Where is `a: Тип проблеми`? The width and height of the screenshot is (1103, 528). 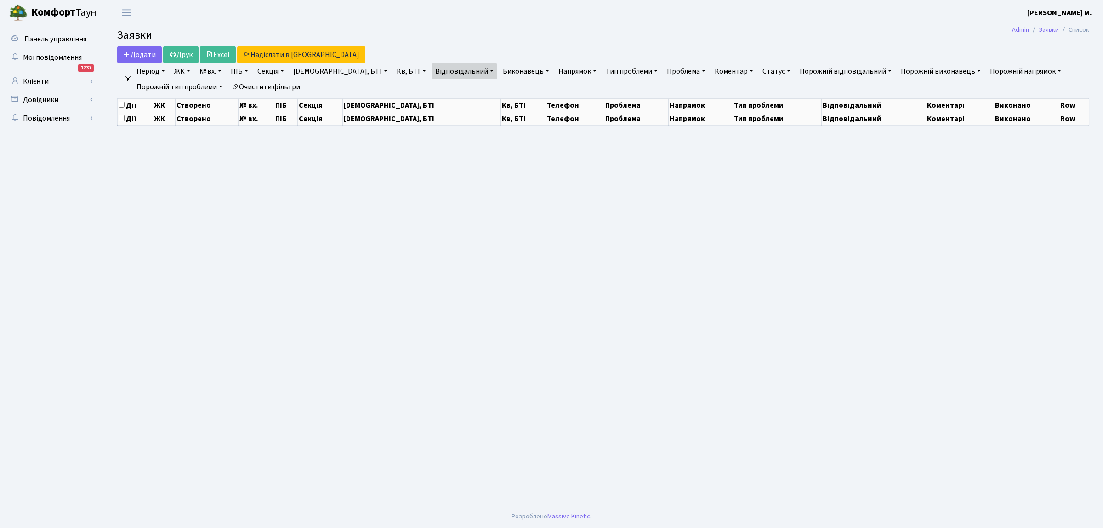 a: Тип проблеми is located at coordinates (632, 71).